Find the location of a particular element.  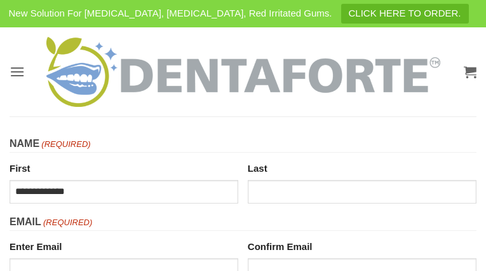

a: Menu is located at coordinates (17, 71).